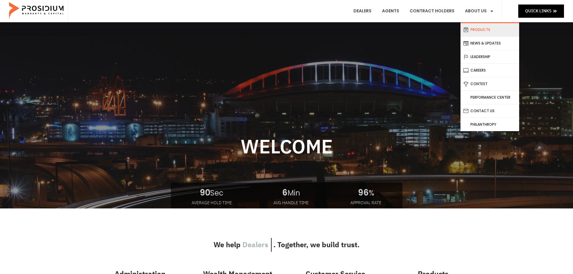 The height and width of the screenshot is (274, 573). What do you see at coordinates (227, 245) in the screenshot?
I see `span: We help` at bounding box center [227, 245].